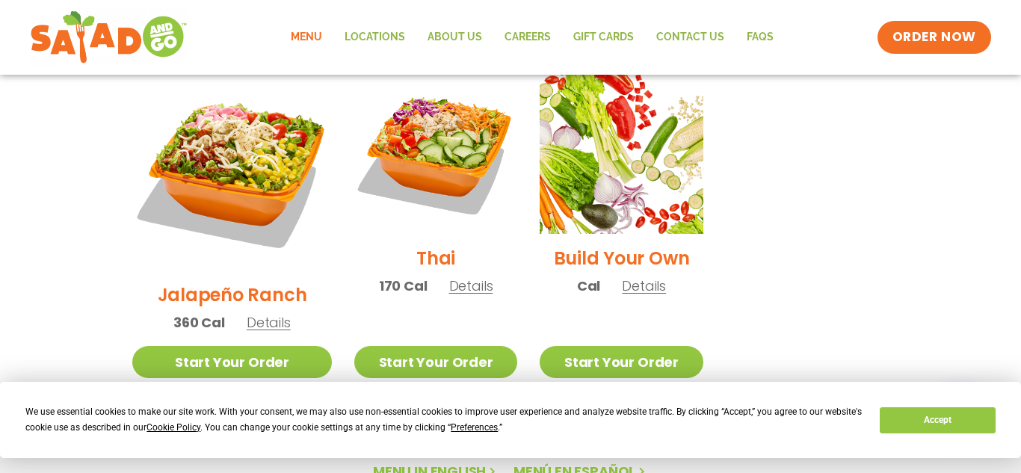  Describe the element at coordinates (108, 37) in the screenshot. I see `img: new-SAG-logo-768×292` at that location.